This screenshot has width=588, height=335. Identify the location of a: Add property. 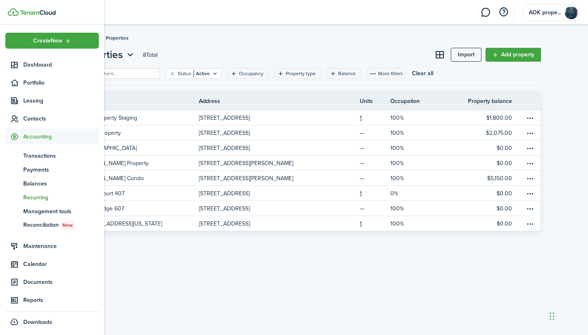
(513, 55).